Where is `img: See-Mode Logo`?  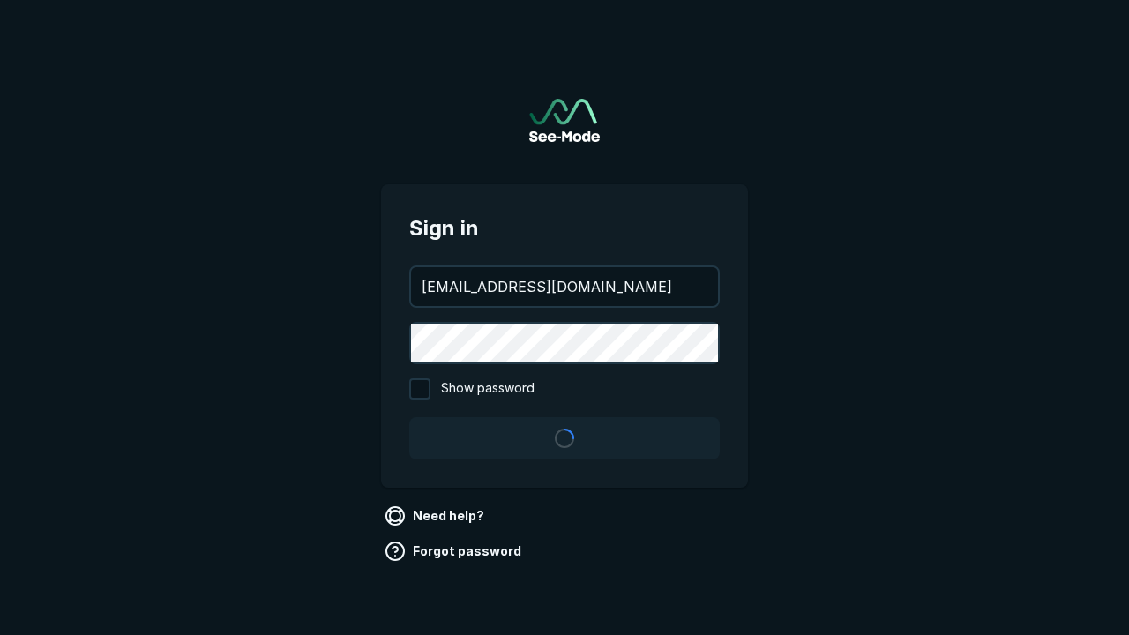
img: See-Mode Logo is located at coordinates (564, 120).